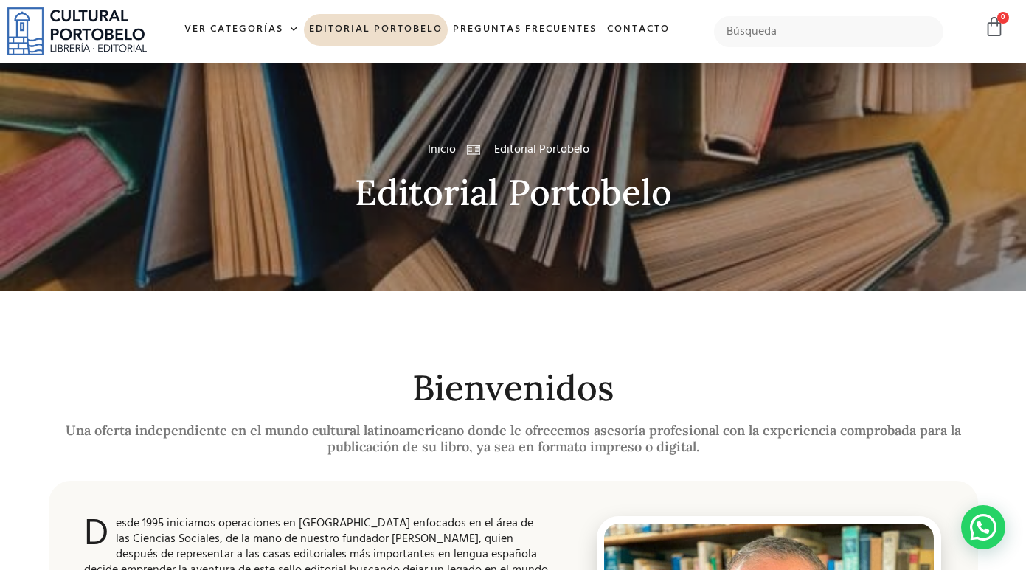 This screenshot has height=570, width=1026. What do you see at coordinates (96, 535) in the screenshot?
I see `span: D` at bounding box center [96, 535].